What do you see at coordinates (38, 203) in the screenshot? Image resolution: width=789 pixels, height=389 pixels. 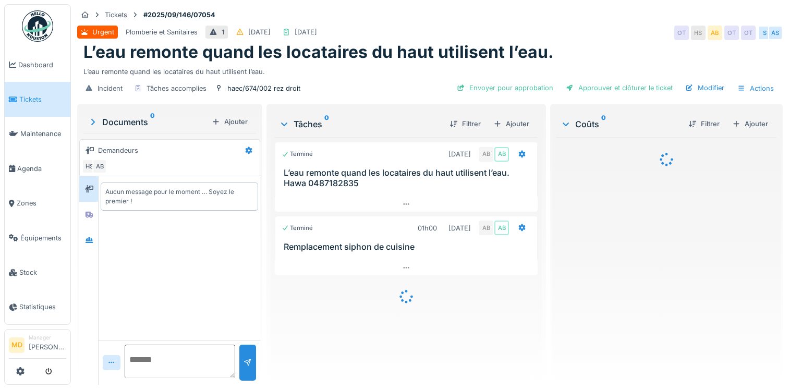 I see `a: Zones` at bounding box center [38, 203].